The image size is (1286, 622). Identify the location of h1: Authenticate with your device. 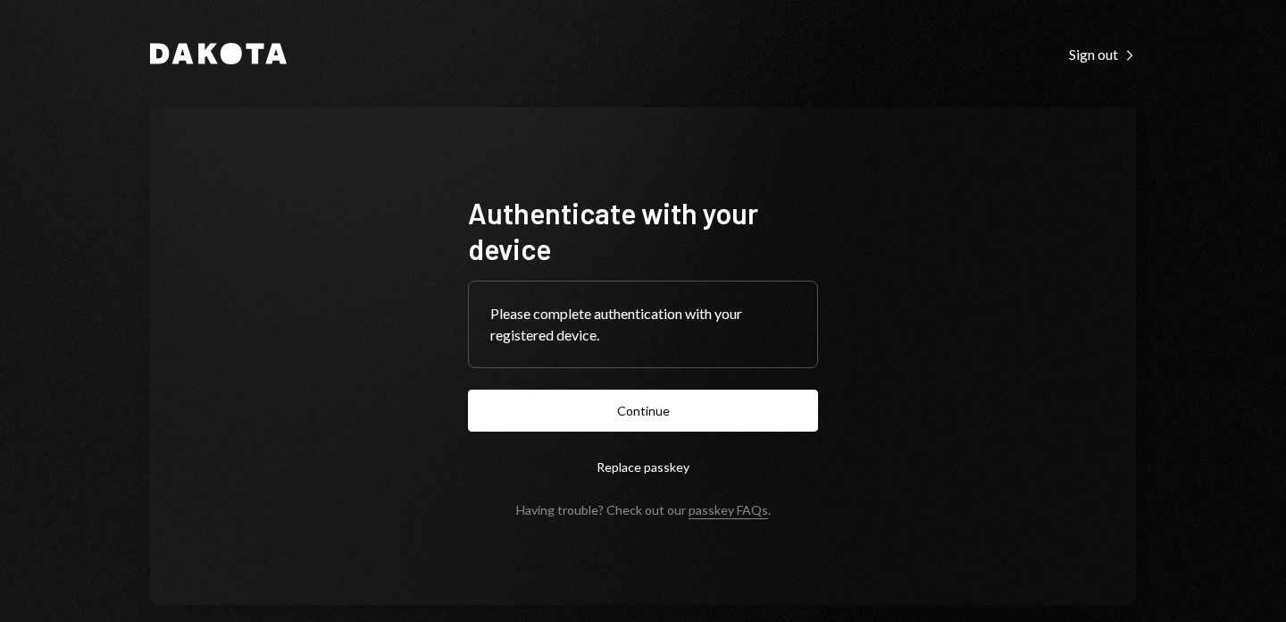
(643, 230).